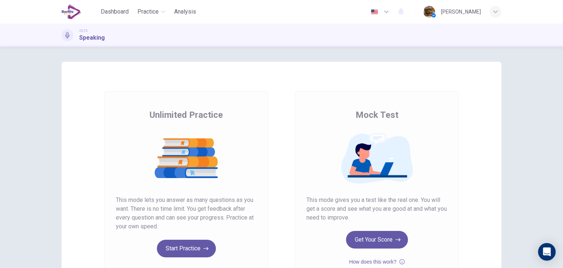 The height and width of the screenshot is (268, 563). I want to click on span: Practice, so click(148, 12).